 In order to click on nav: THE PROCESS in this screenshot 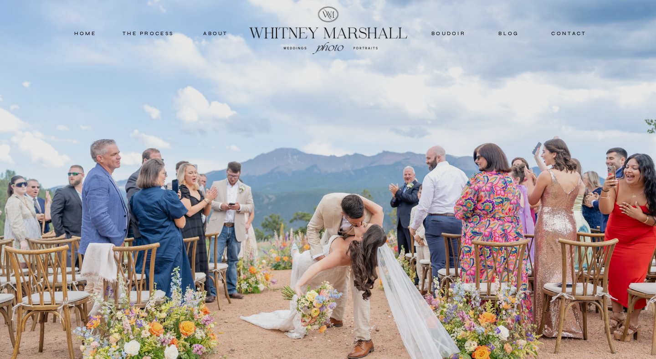, I will do `click(148, 33)`.